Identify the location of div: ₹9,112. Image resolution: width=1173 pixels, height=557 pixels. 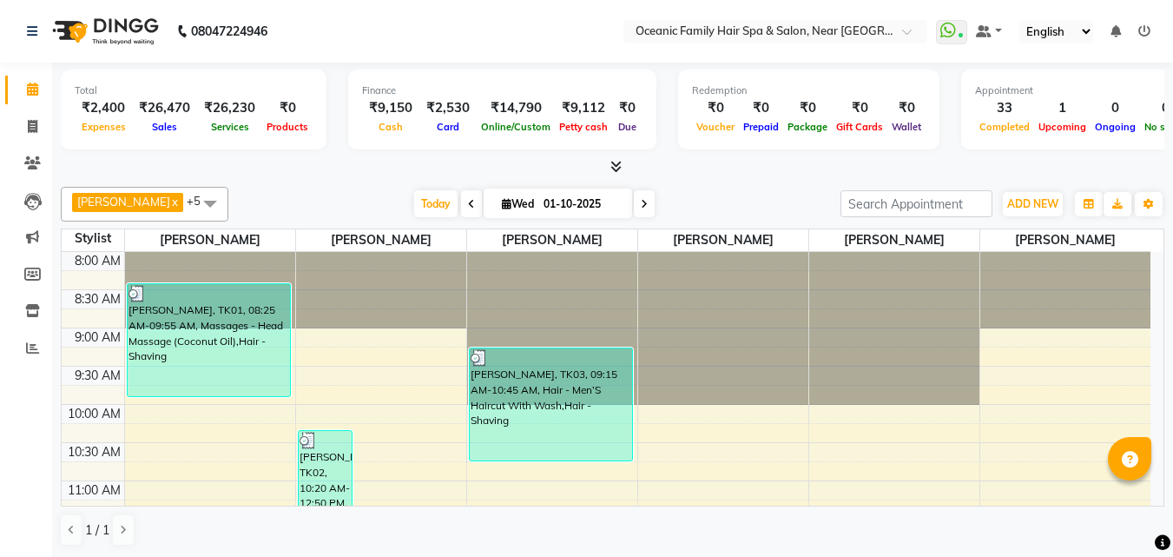
(584, 108).